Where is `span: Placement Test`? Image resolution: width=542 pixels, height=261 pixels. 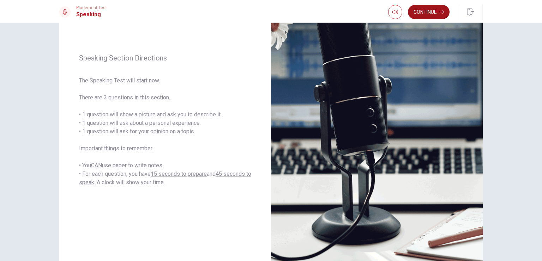 span: Placement Test is located at coordinates (91, 8).